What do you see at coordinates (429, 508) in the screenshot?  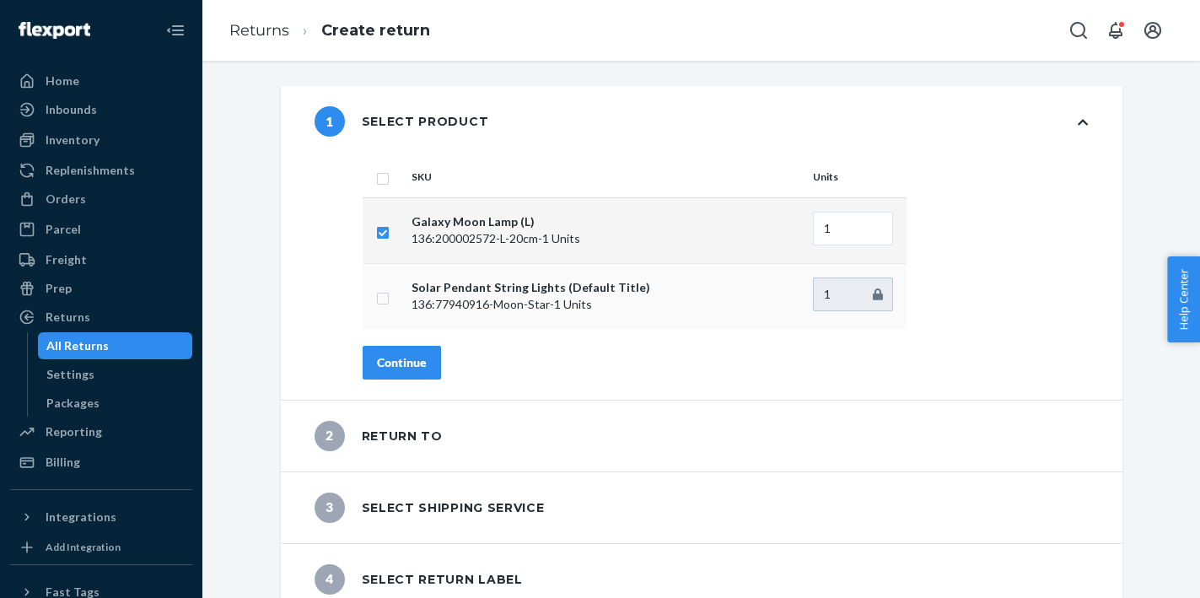 I see `div: Select shipping service` at bounding box center [429, 508].